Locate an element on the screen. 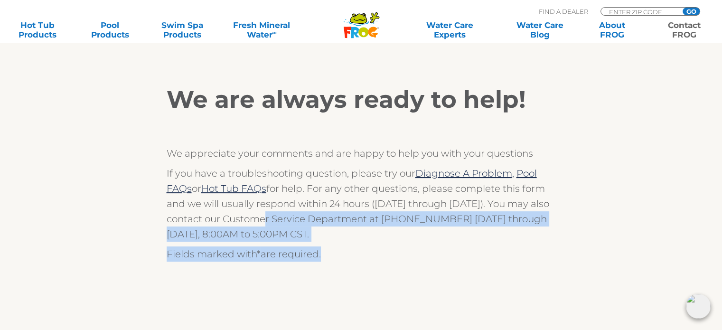 This screenshot has width=722, height=330. a: Swim SpaProducts is located at coordinates (182, 30).